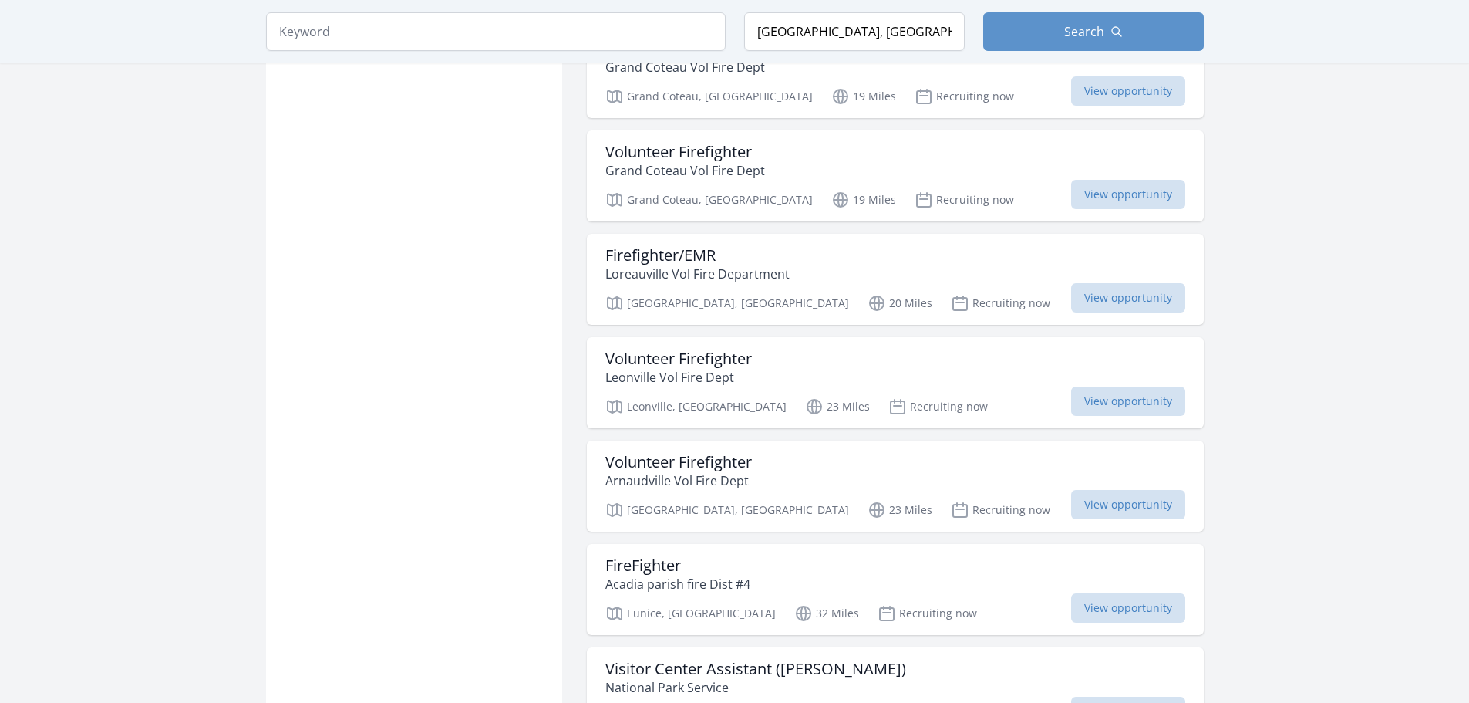  Describe the element at coordinates (678, 565) in the screenshot. I see `h3: FireFighter` at that location.